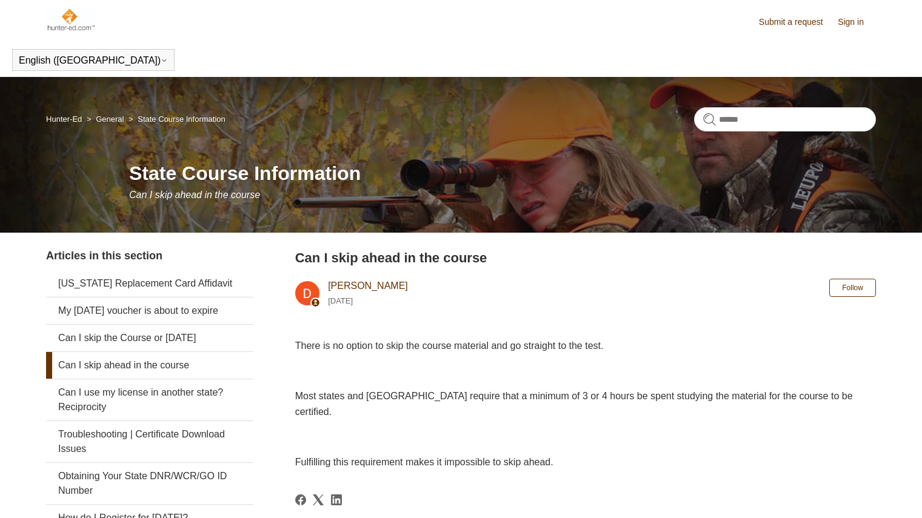 Image resolution: width=922 pixels, height=518 pixels. Describe the element at coordinates (105, 119) in the screenshot. I see `li: General` at that location.